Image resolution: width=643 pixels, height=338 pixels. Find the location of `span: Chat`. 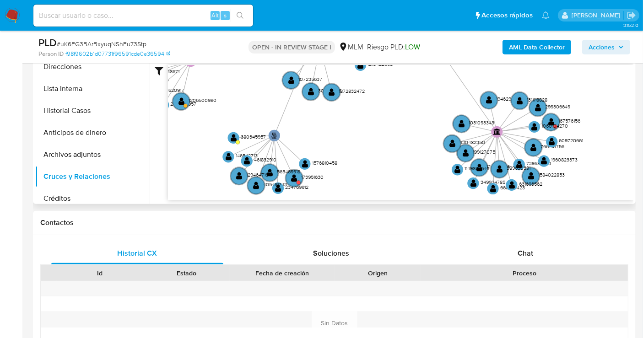

span: Chat is located at coordinates (526, 253).